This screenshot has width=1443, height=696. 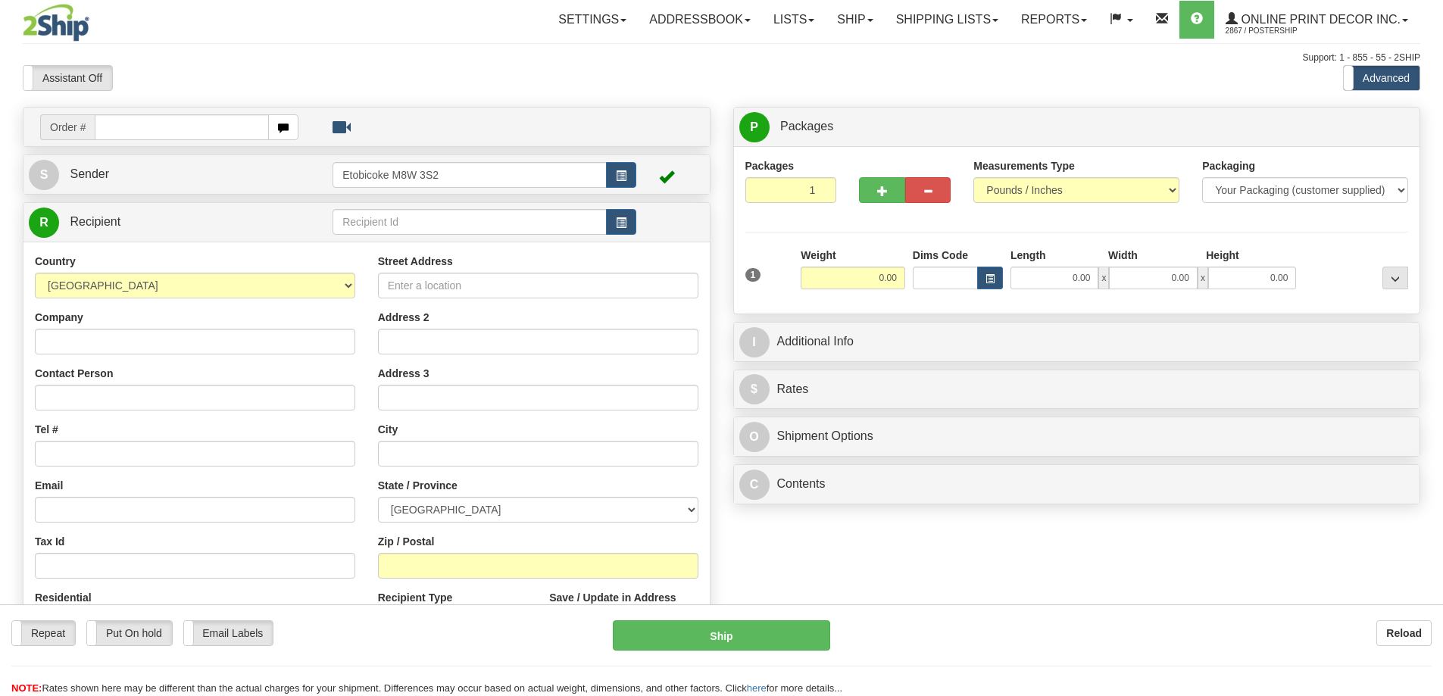 I want to click on label: Recipient Type, so click(x=415, y=598).